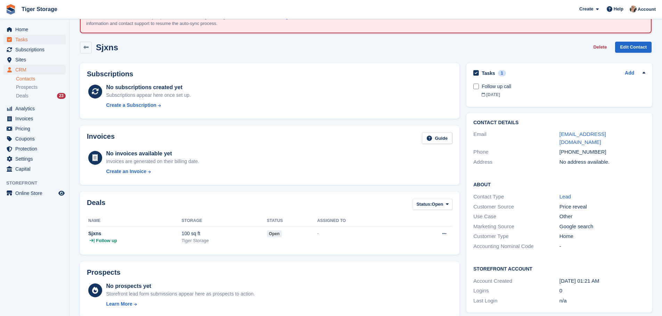 The image size is (662, 316). What do you see at coordinates (362, 221) in the screenshot?
I see `th: Assigned to` at bounding box center [362, 221].